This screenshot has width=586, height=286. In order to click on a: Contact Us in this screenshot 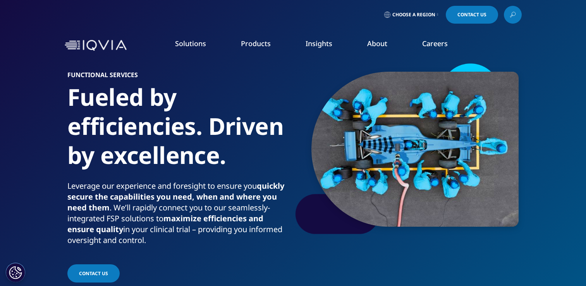, I will do `click(472, 15)`.